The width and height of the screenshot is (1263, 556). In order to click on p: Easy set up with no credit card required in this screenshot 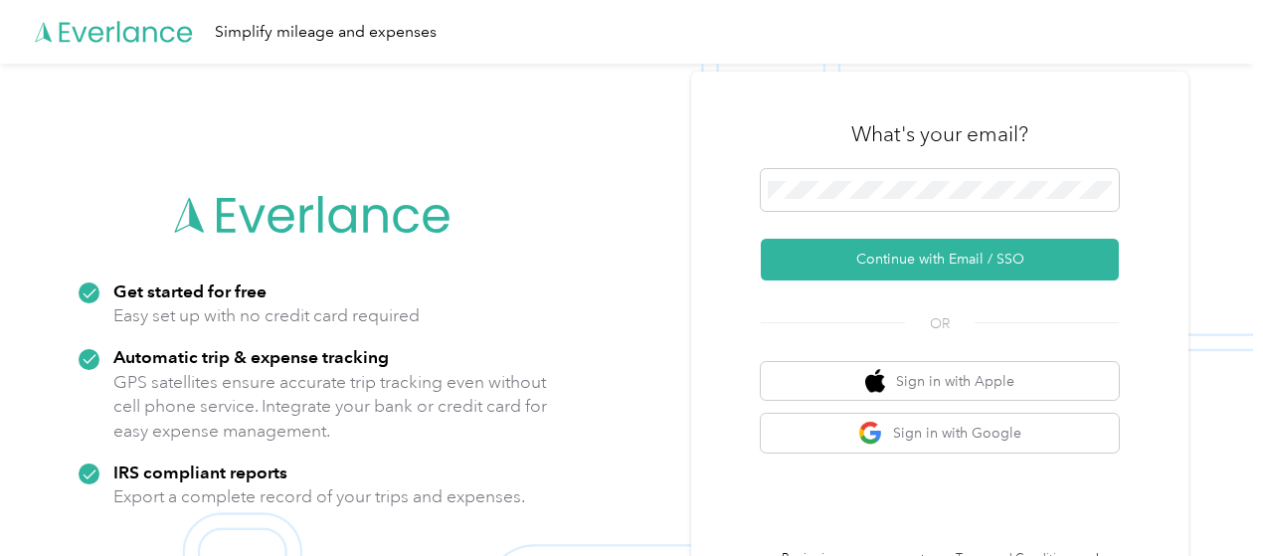, I will do `click(267, 315)`.